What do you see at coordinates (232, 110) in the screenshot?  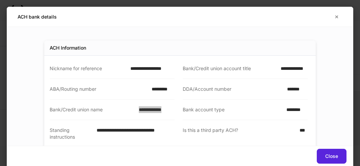 I see `div: Bank account type` at bounding box center [232, 110].